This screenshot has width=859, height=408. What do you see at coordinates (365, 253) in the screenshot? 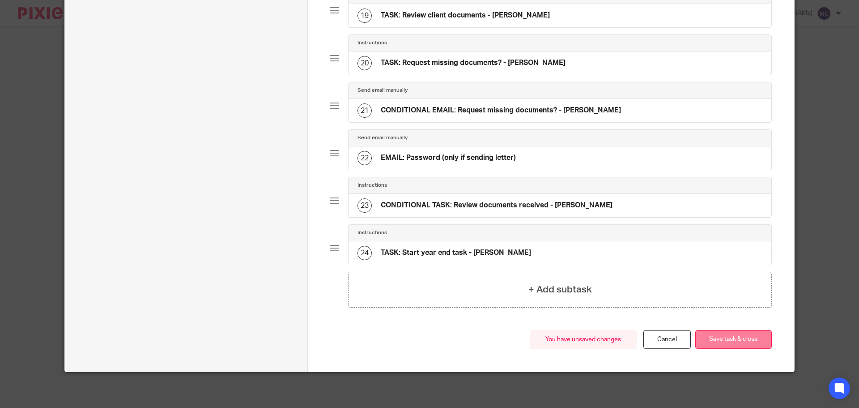
I see `div: 24` at bounding box center [365, 253].